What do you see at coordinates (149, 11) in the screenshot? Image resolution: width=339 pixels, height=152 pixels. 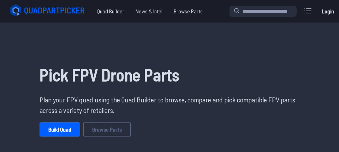 I see `a: News & Intel` at bounding box center [149, 11].